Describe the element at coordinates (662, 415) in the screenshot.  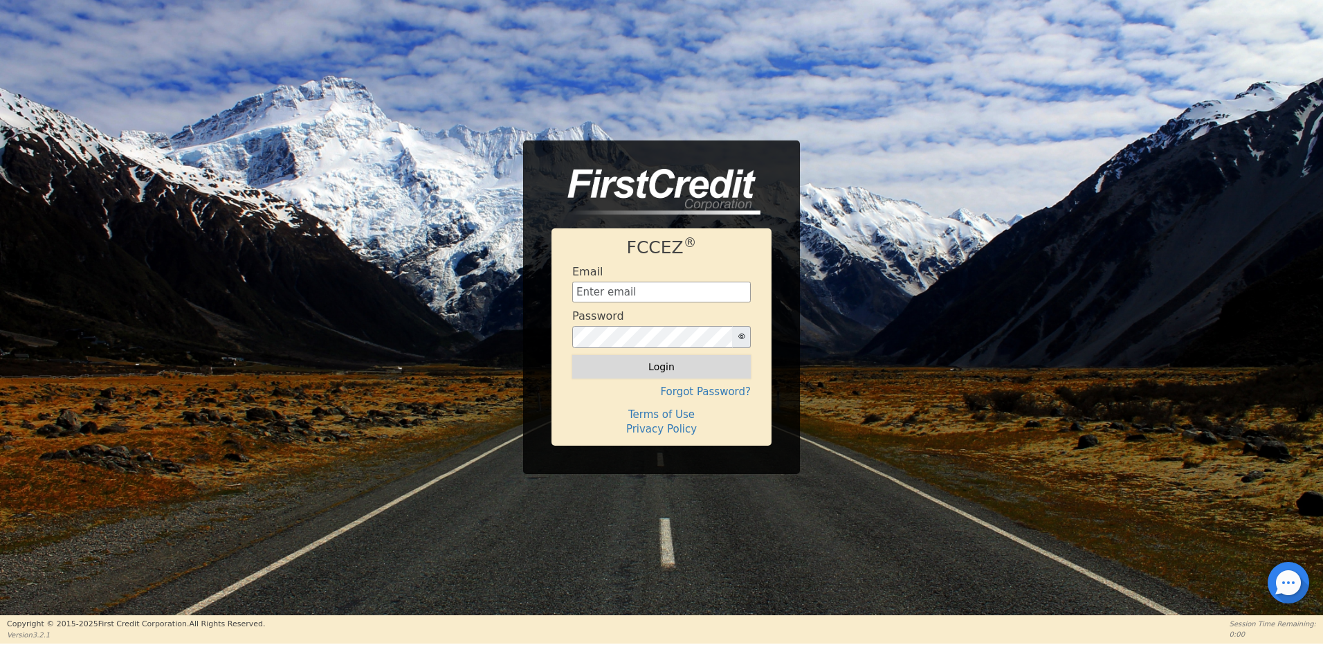
I see `h4: Terms of Use` at that location.